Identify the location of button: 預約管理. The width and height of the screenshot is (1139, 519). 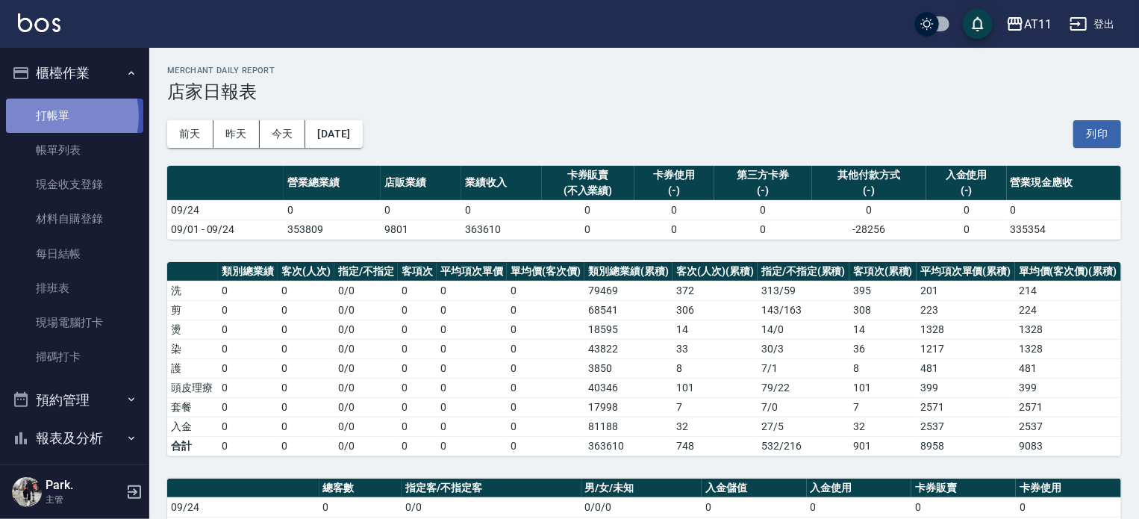
(75, 400).